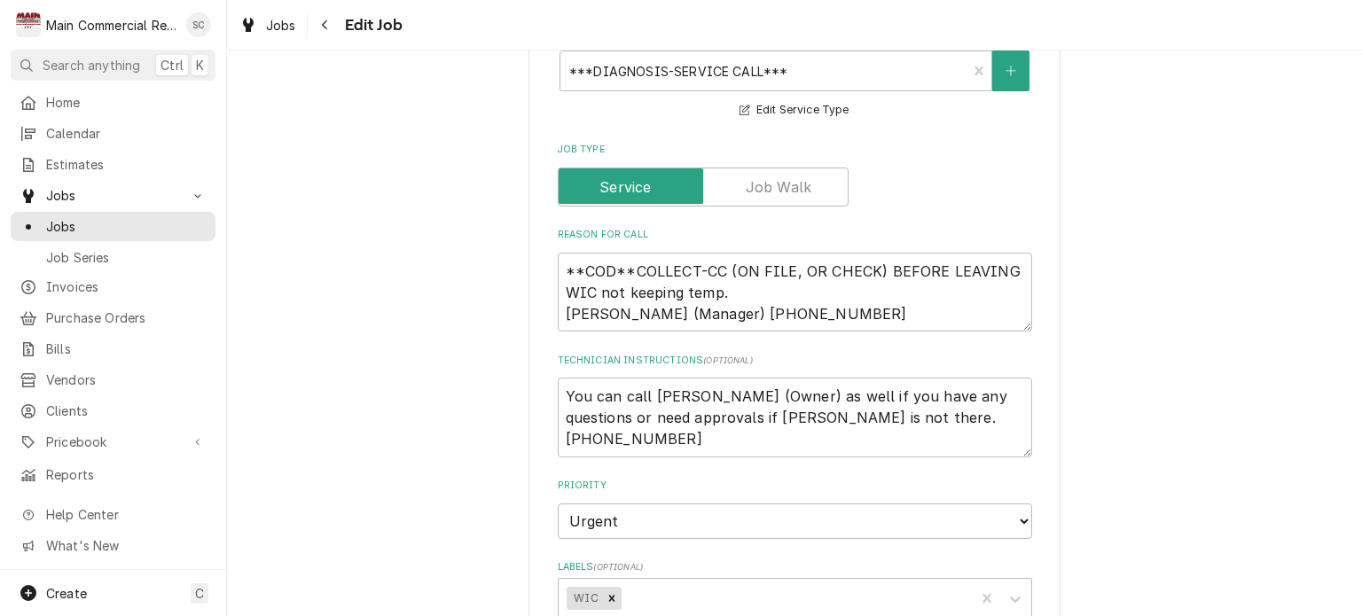 The width and height of the screenshot is (1362, 616). I want to click on a: Go to Pricebook, so click(113, 442).